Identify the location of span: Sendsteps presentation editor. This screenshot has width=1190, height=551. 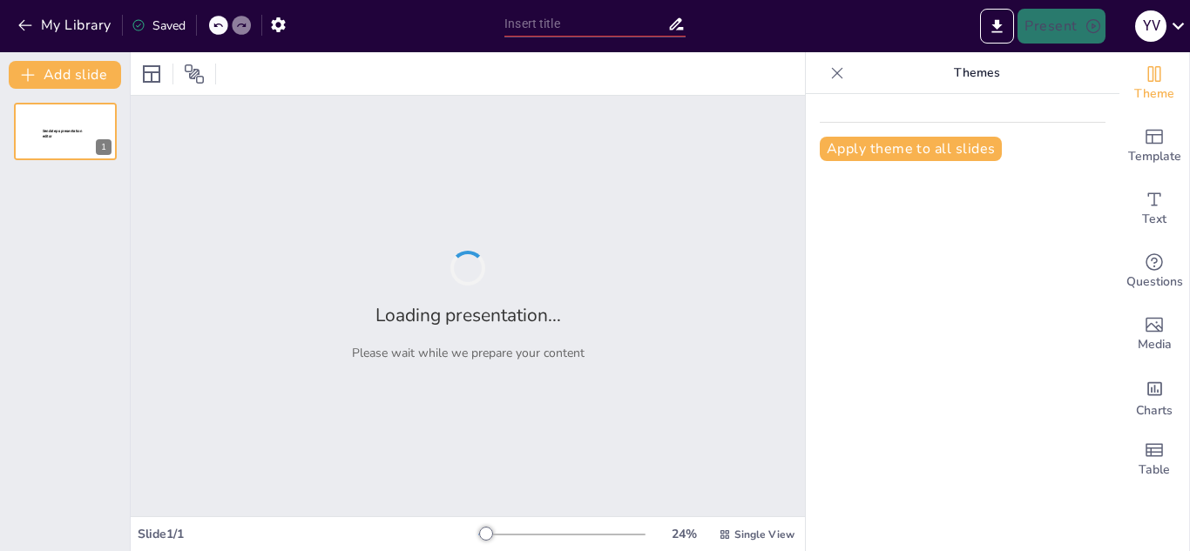
(62, 133).